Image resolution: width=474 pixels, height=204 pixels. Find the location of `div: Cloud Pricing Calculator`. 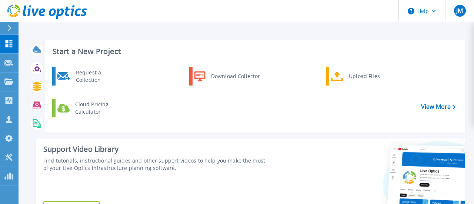

div: Cloud Pricing Calculator is located at coordinates (99, 108).